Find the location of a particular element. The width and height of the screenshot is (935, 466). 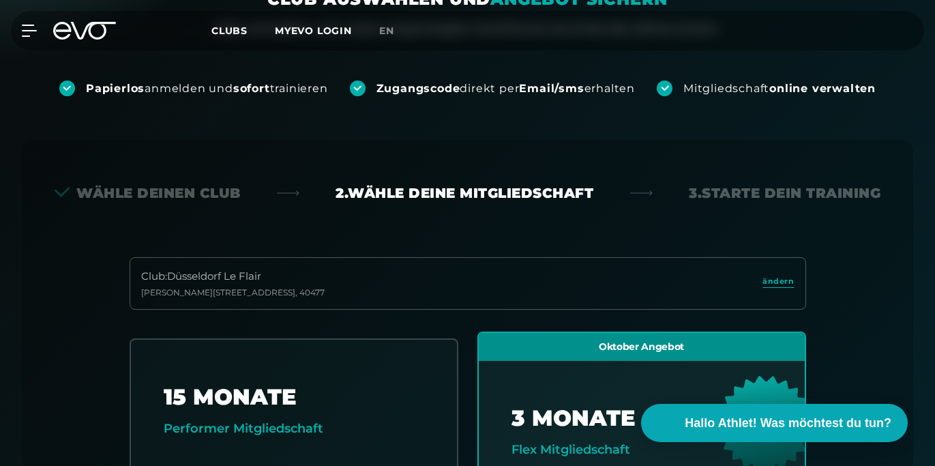

div: Wähle deinen Club is located at coordinates (147, 193).